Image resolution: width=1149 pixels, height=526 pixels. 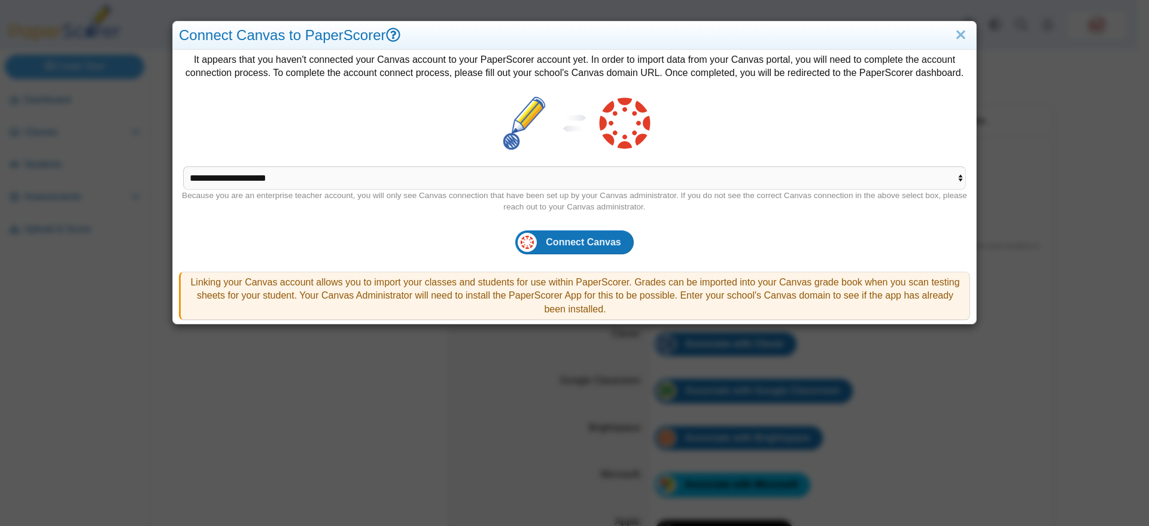 I want to click on div: Because you are an enterprise teacher account, you will only see Canvas connection that have been..., so click(x=574, y=201).